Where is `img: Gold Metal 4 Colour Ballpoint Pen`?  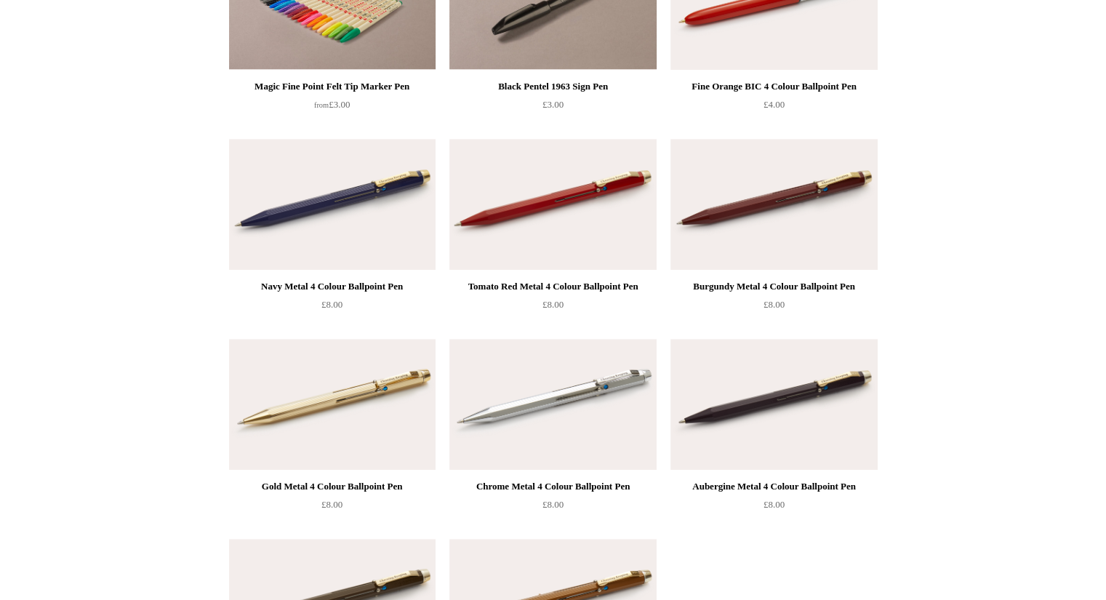 img: Gold Metal 4 Colour Ballpoint Pen is located at coordinates (332, 404).